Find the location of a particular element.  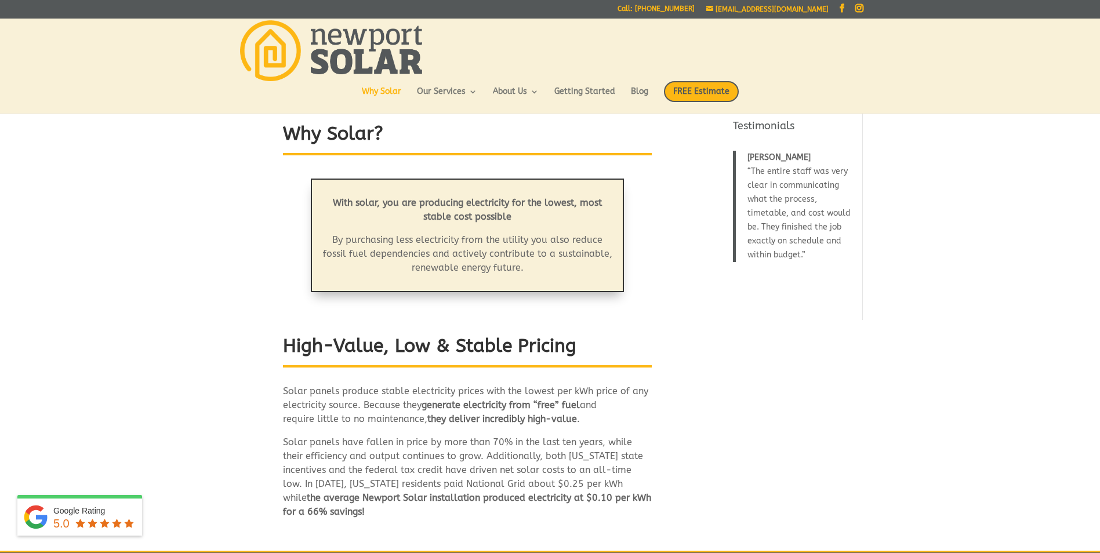

a: Our Services is located at coordinates (447, 97).